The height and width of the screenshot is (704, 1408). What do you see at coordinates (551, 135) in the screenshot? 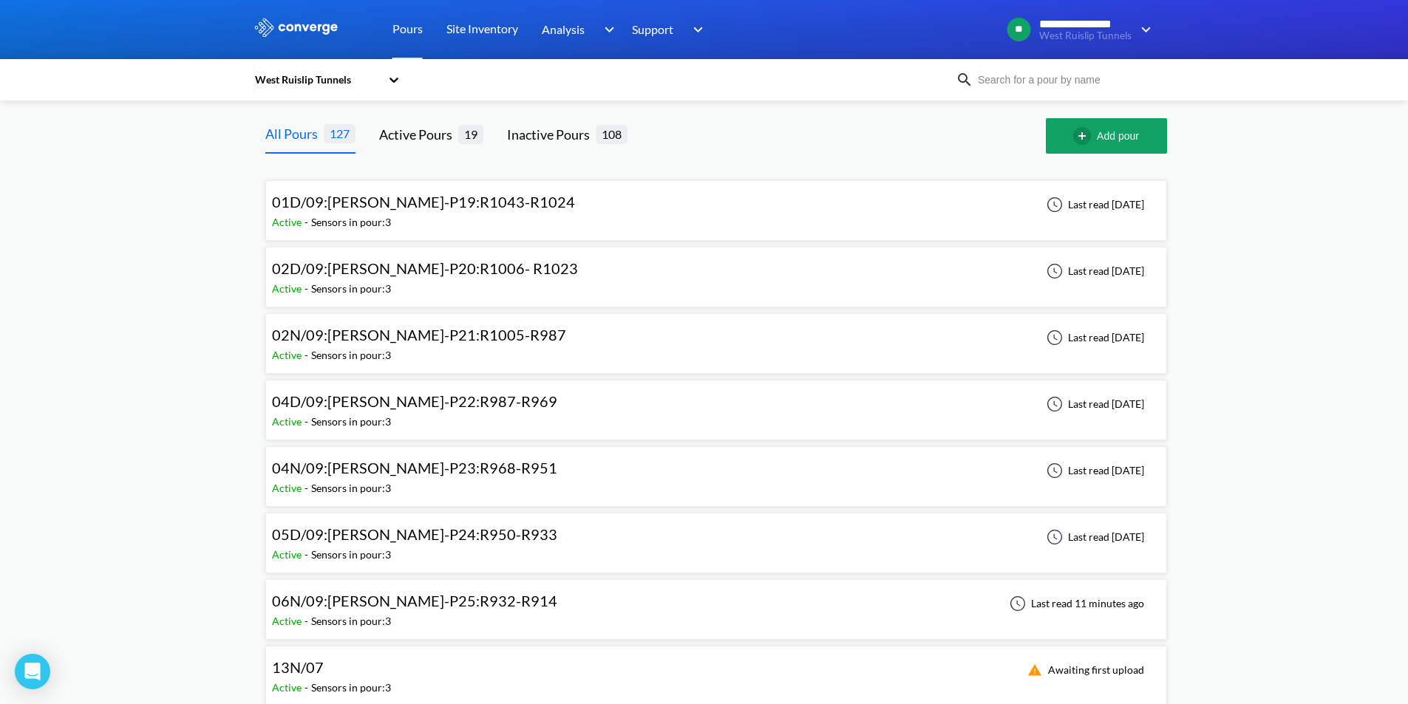
I see `div: Inactive Pours` at bounding box center [551, 135].